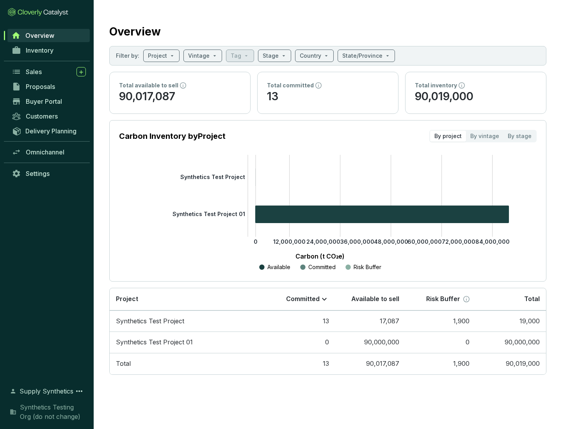 This screenshot has width=562, height=429. What do you see at coordinates (37, 174) in the screenshot?
I see `span: Settings` at bounding box center [37, 174].